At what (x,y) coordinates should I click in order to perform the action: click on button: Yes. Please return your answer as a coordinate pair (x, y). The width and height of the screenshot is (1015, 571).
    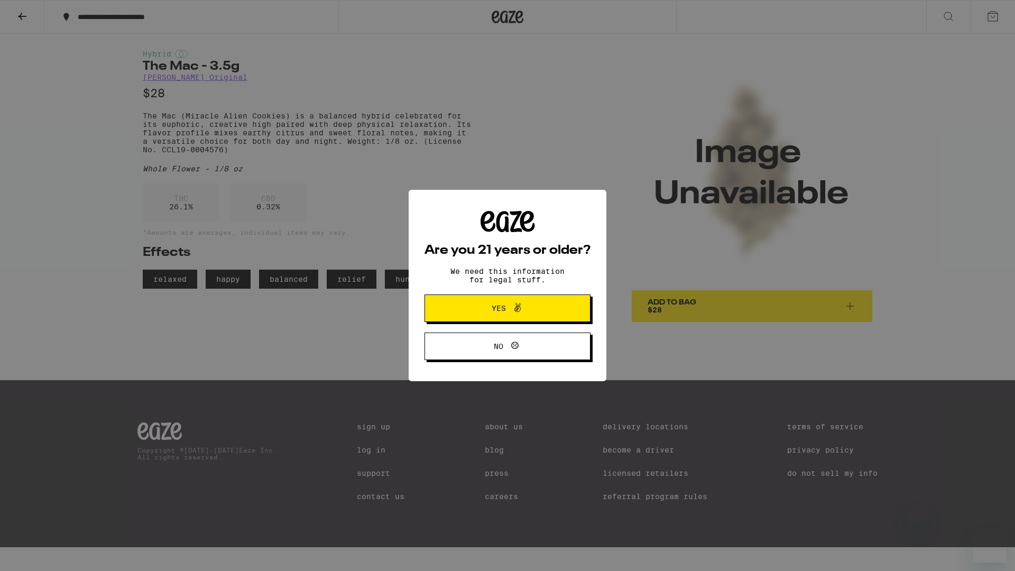
    Looking at the image, I should click on (508, 308).